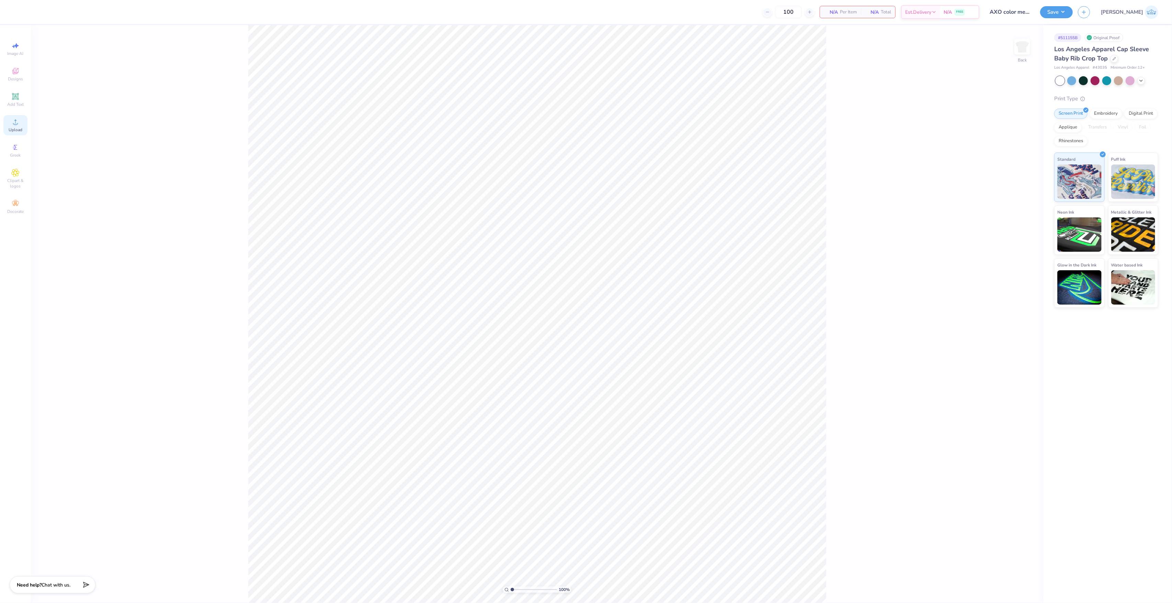  Describe the element at coordinates (15, 212) in the screenshot. I see `span: Decorate` at that location.